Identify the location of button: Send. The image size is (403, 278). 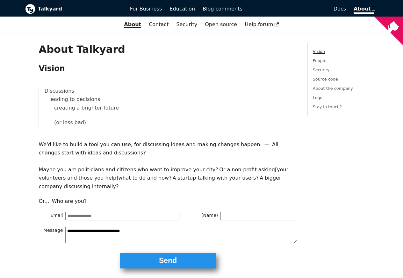
(168, 260).